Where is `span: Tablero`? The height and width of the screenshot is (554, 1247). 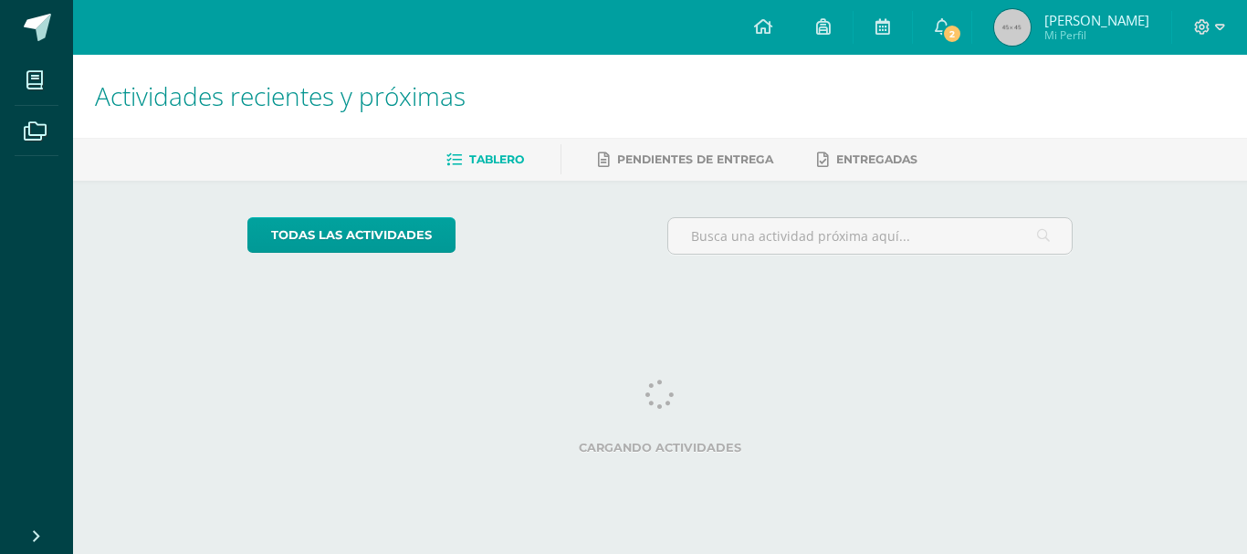 span: Tablero is located at coordinates (497, 159).